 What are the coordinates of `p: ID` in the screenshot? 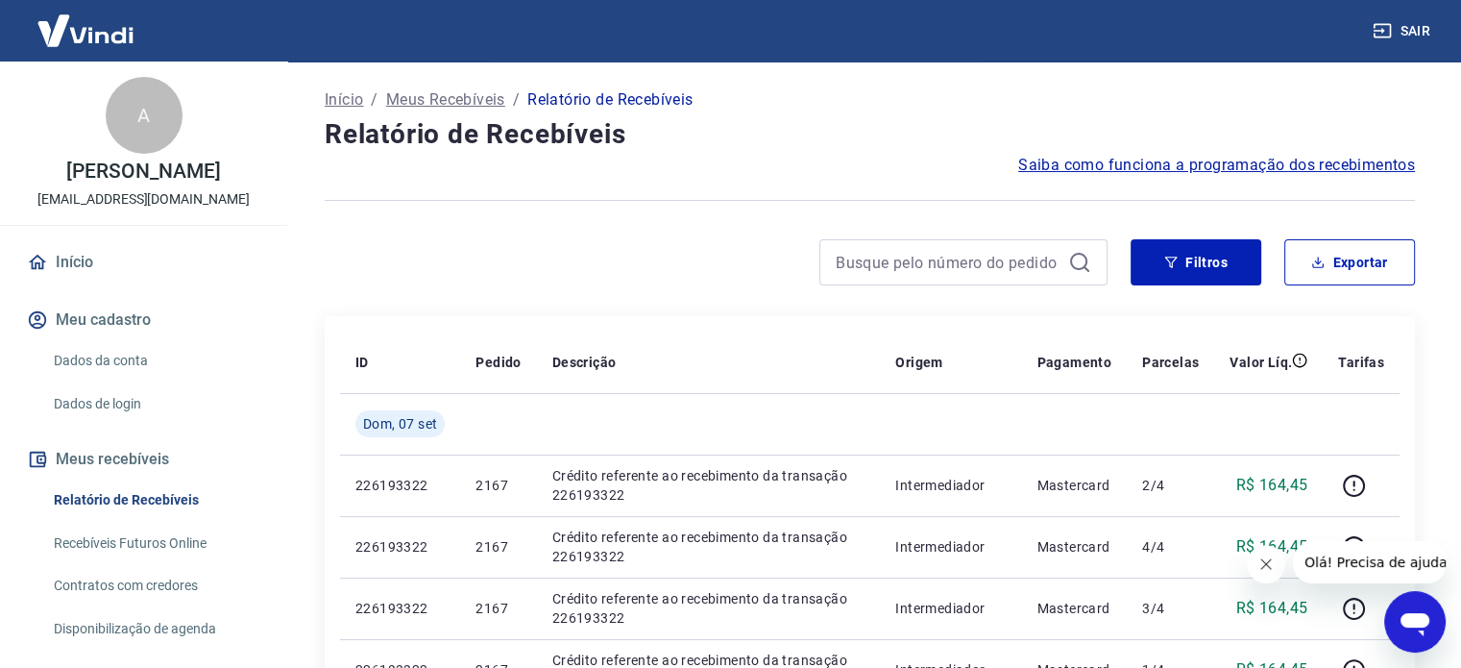 It's located at (362, 362).